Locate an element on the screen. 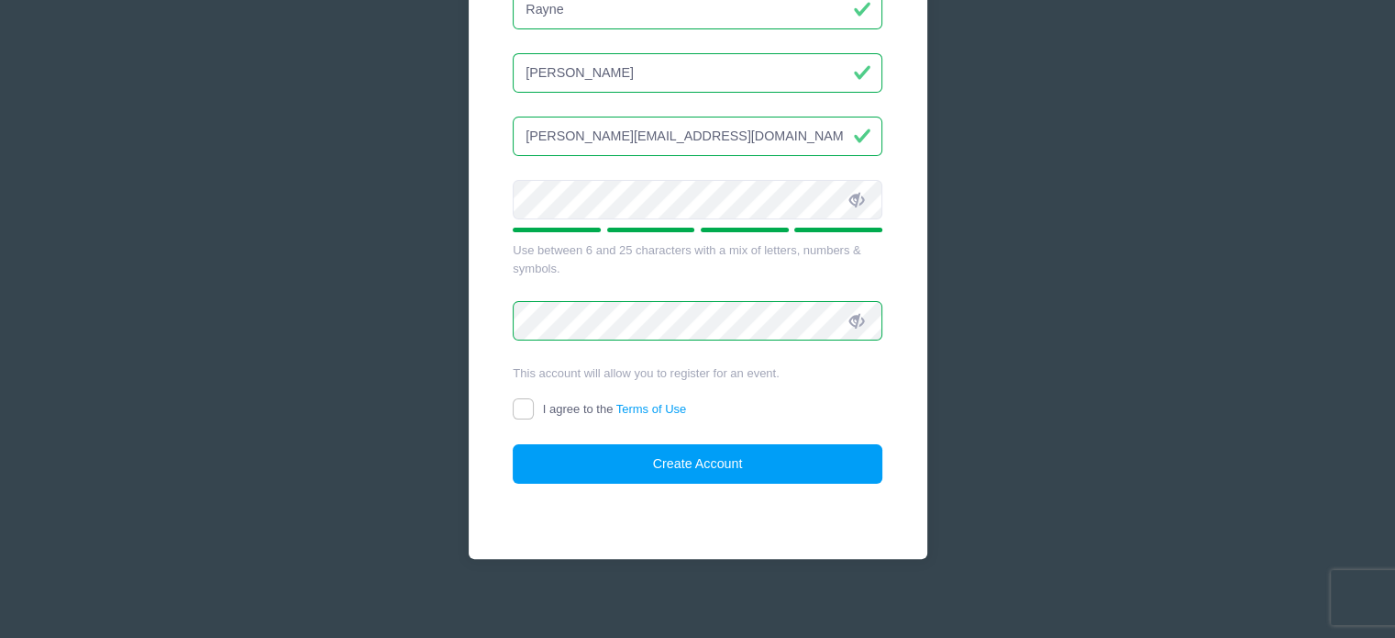 This screenshot has height=638, width=1395. input: Email is located at coordinates (697, 136).